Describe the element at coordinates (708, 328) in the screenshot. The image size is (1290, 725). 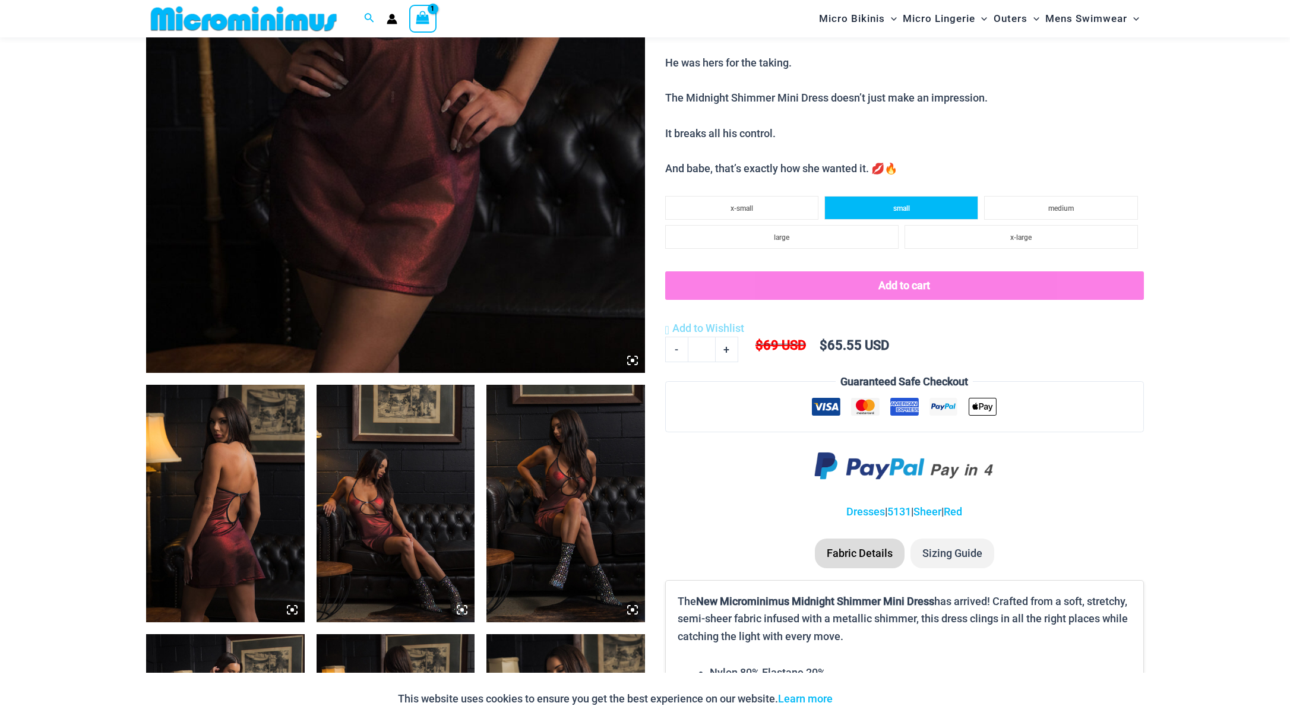
I see `span: Add to Wishlist` at that location.